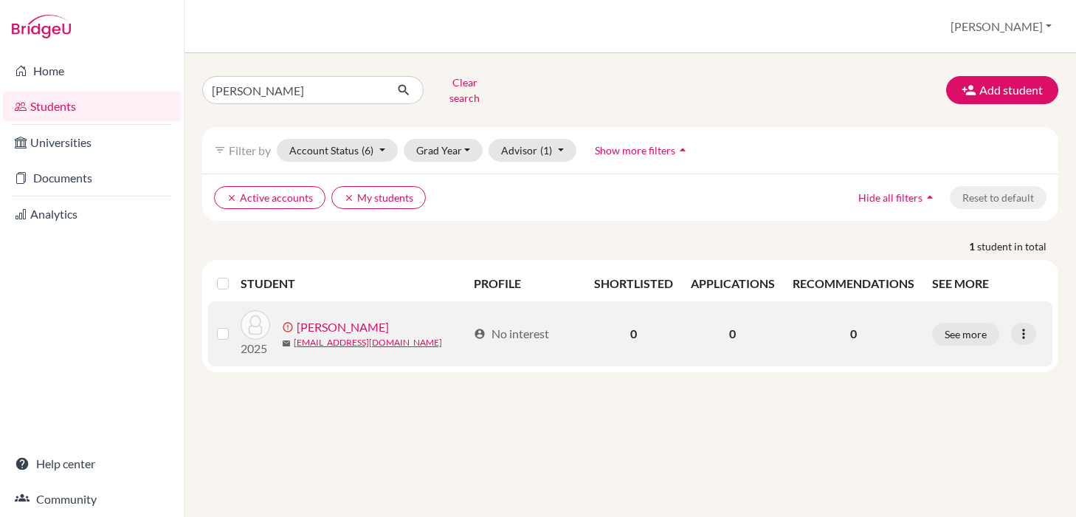  What do you see at coordinates (966, 334) in the screenshot?
I see `button: See more` at bounding box center [966, 334].